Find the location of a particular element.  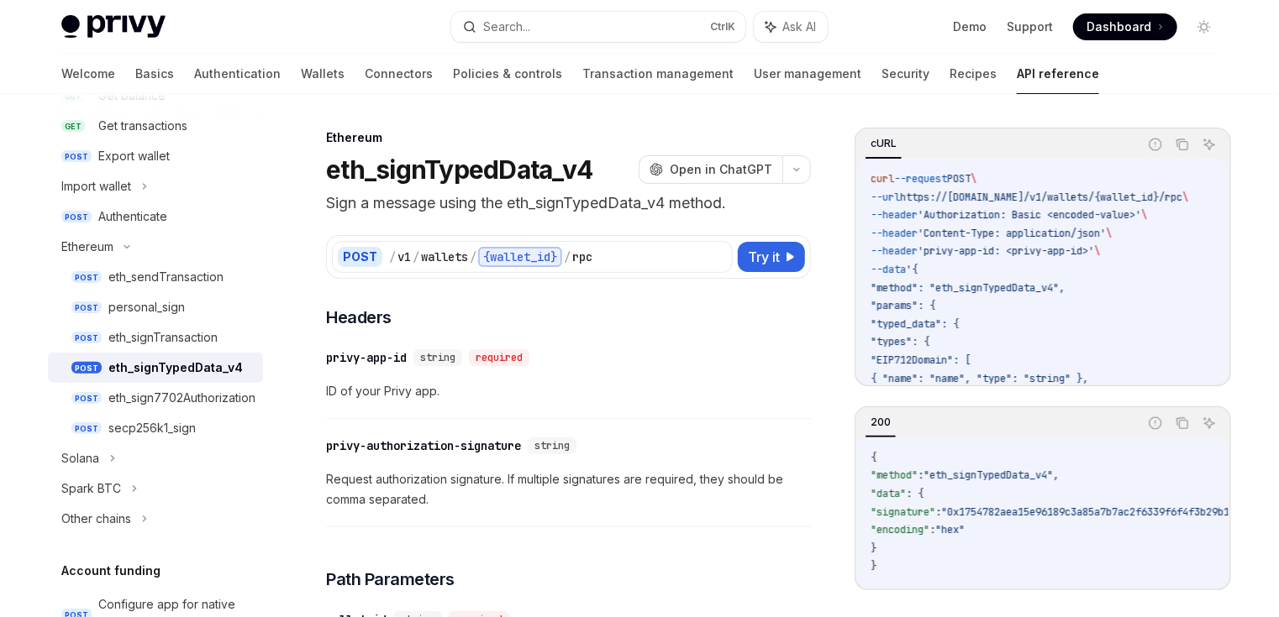

a: POSTeth_signTransaction is located at coordinates (155, 338).